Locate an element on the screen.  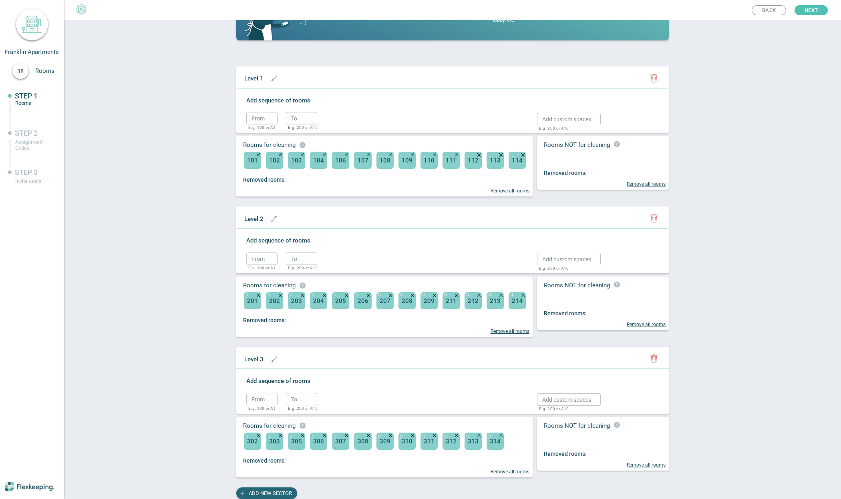
span: 214 is located at coordinates (517, 301).